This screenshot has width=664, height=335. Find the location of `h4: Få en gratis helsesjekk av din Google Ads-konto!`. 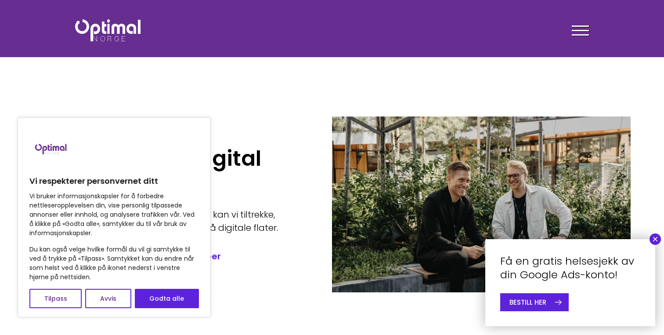

h4: Få en gratis helsesjekk av din Google Ads-konto! is located at coordinates (570, 267).